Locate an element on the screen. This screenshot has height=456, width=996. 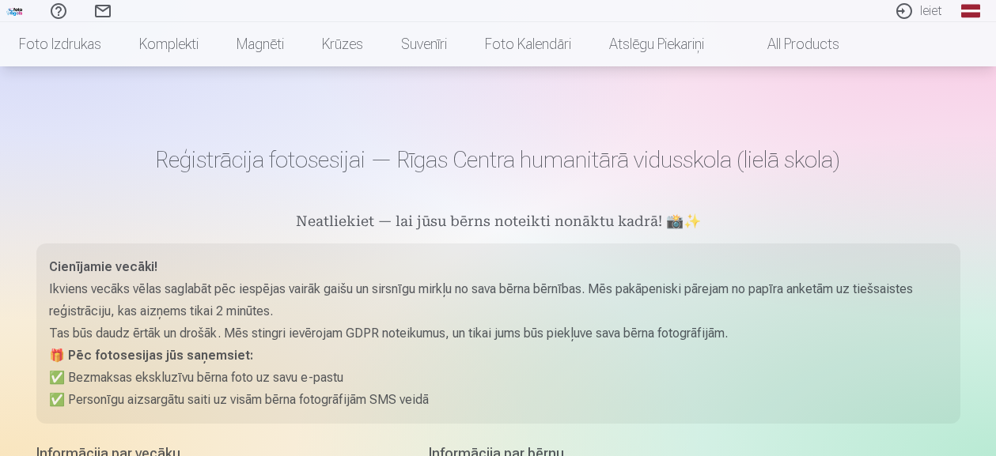
p: ✅ Bezmaksas ekskluzīvu bērna foto uz savu e-pastu is located at coordinates (498, 378).